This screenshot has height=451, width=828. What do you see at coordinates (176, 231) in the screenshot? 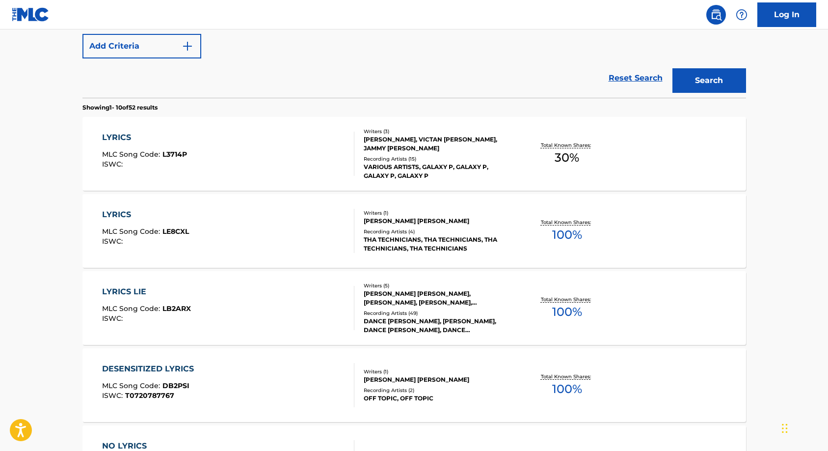
I see `span: LE8CXL` at bounding box center [176, 231].